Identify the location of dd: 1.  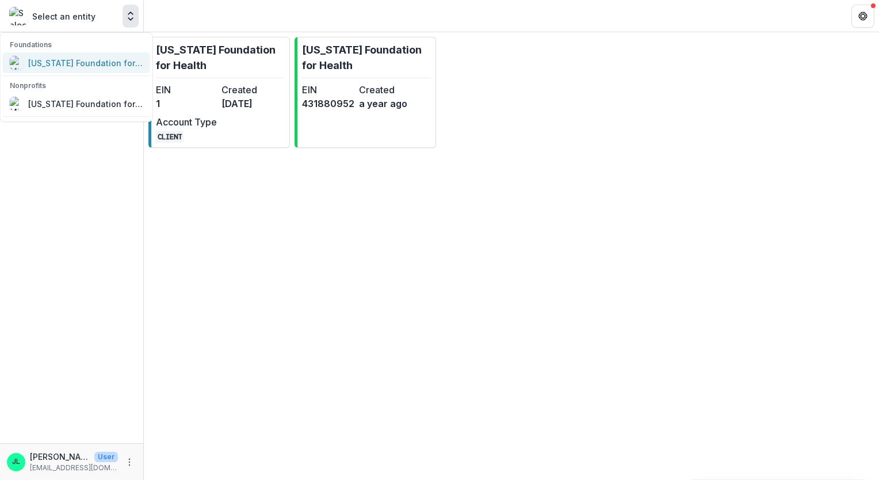
(186, 104).